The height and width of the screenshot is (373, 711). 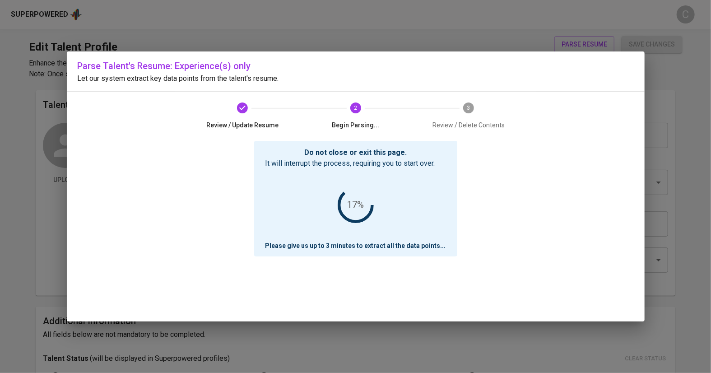 I want to click on p: It will interrupt the process, requiring you to start over., so click(x=356, y=163).